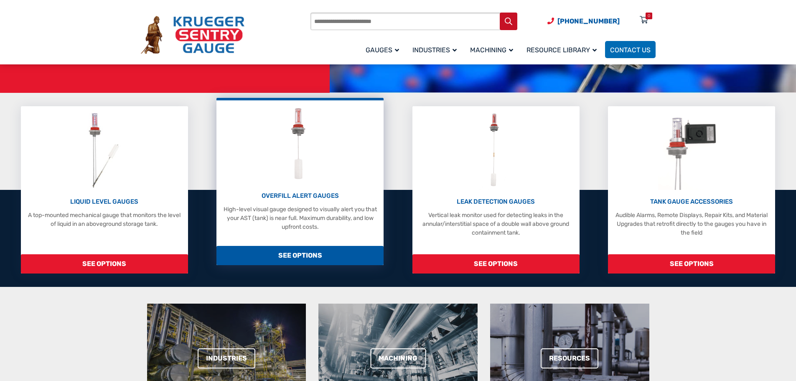 The width and height of the screenshot is (796, 381). What do you see at coordinates (193, 35) in the screenshot?
I see `img: Krueger Sentry Gauge` at bounding box center [193, 35].